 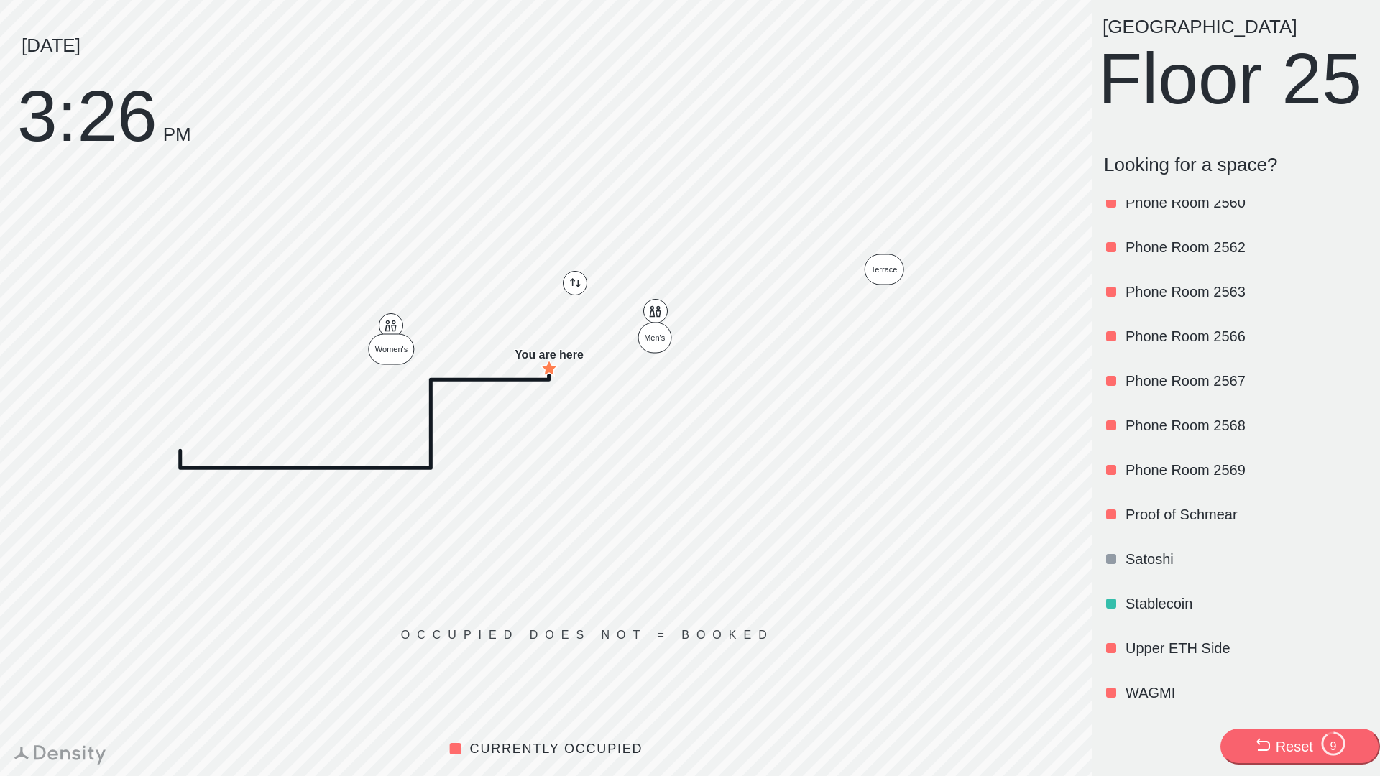 What do you see at coordinates (1246, 515) in the screenshot?
I see `p: Proof of Schmear` at bounding box center [1246, 515].